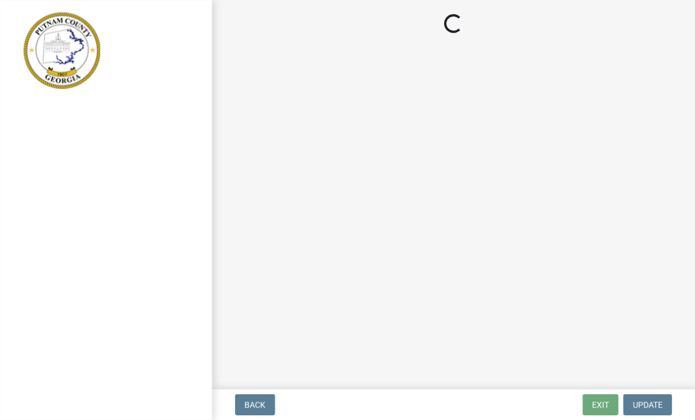 This screenshot has height=420, width=695. What do you see at coordinates (648, 405) in the screenshot?
I see `span: Update` at bounding box center [648, 405].